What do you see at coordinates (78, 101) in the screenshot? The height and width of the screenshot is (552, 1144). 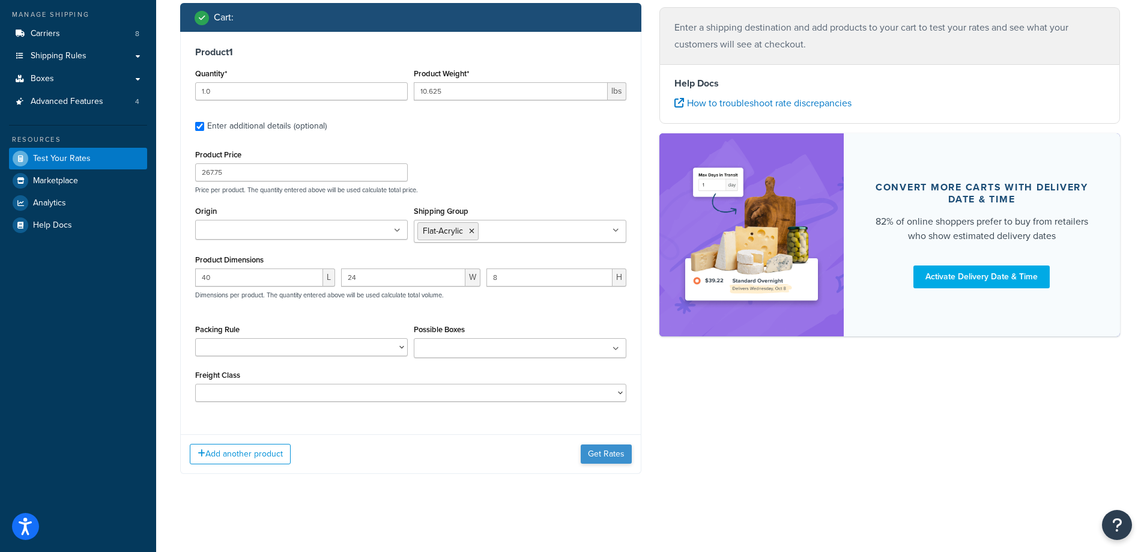 I see `a: Advanced Features4` at bounding box center [78, 101].